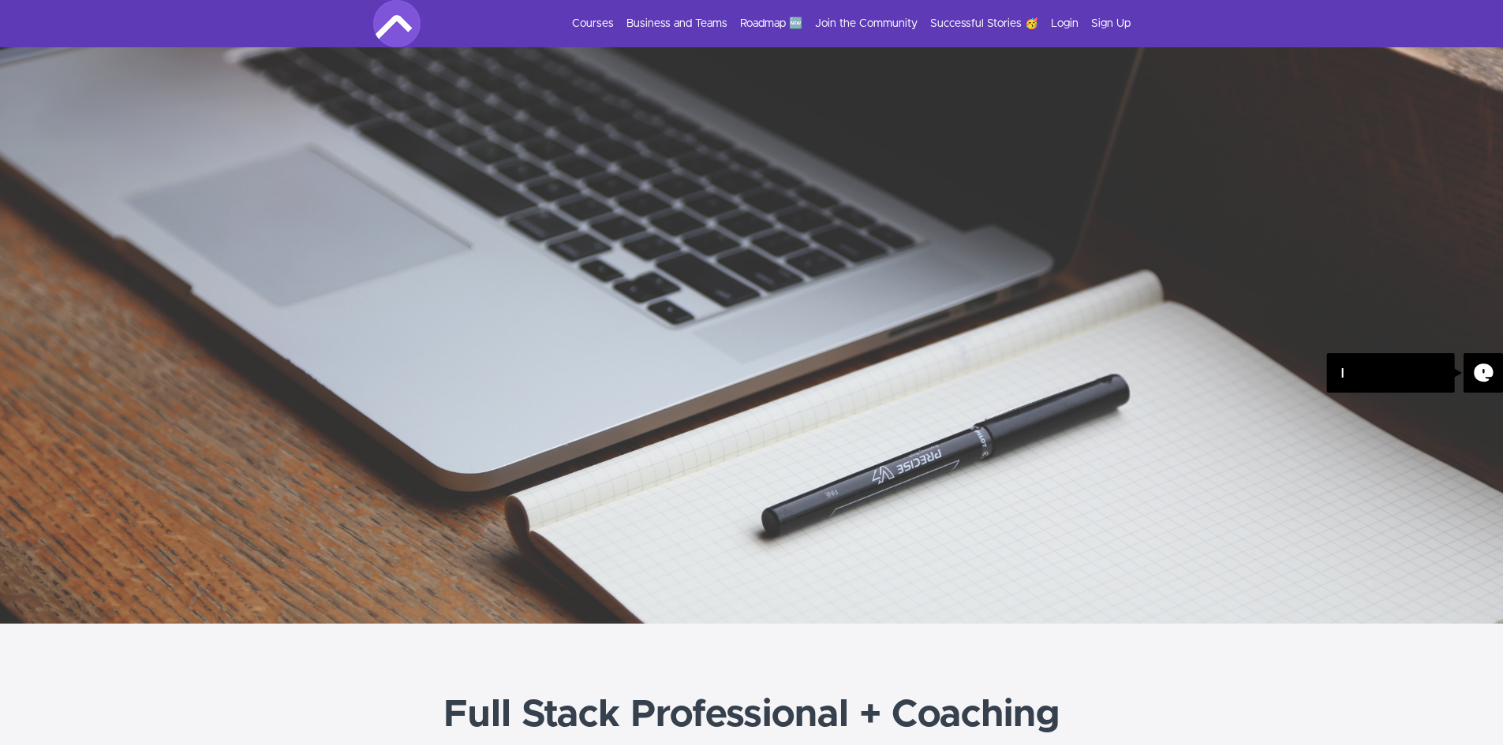 Image resolution: width=1503 pixels, height=745 pixels. Describe the element at coordinates (1111, 24) in the screenshot. I see `a: Sign Up` at that location.